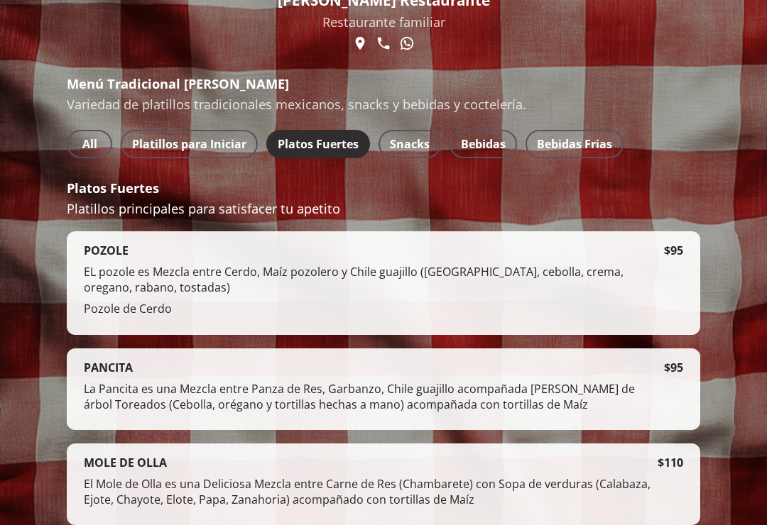 Image resolution: width=767 pixels, height=525 pixels. I want to click on a: social-link-GOOGLE_LOCATION, so click(360, 44).